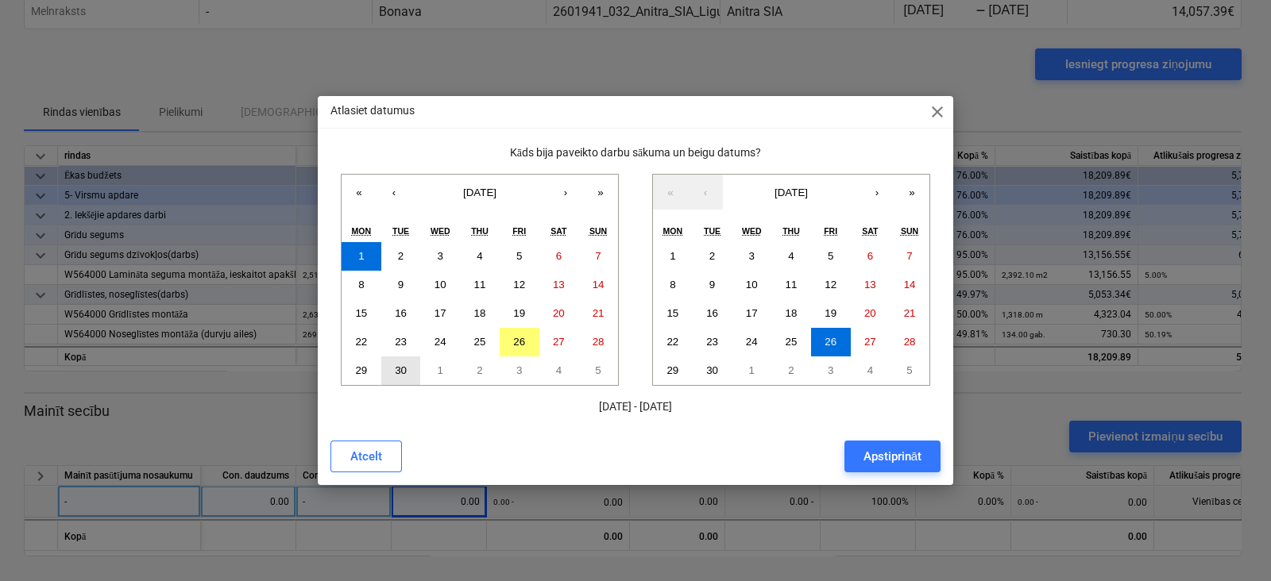 This screenshot has width=1271, height=581. What do you see at coordinates (870, 231) in the screenshot?
I see `abbr: Saturday` at bounding box center [870, 231].